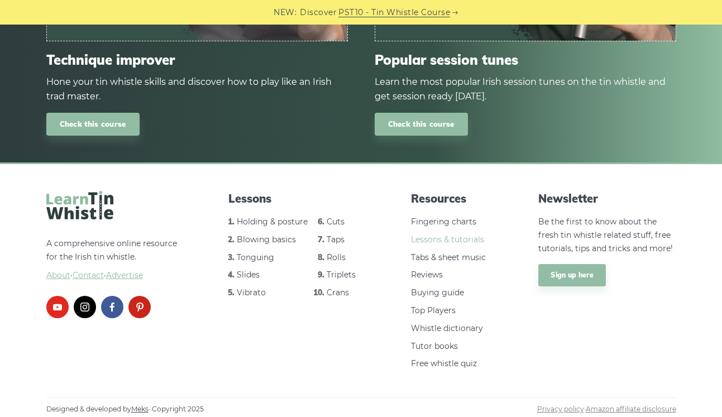  What do you see at coordinates (607, 199) in the screenshot?
I see `span: Newsletter` at bounding box center [607, 199].